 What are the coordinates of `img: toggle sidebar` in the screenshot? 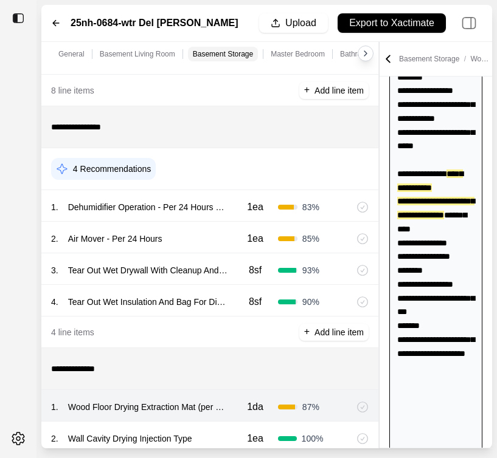 It's located at (18, 18).